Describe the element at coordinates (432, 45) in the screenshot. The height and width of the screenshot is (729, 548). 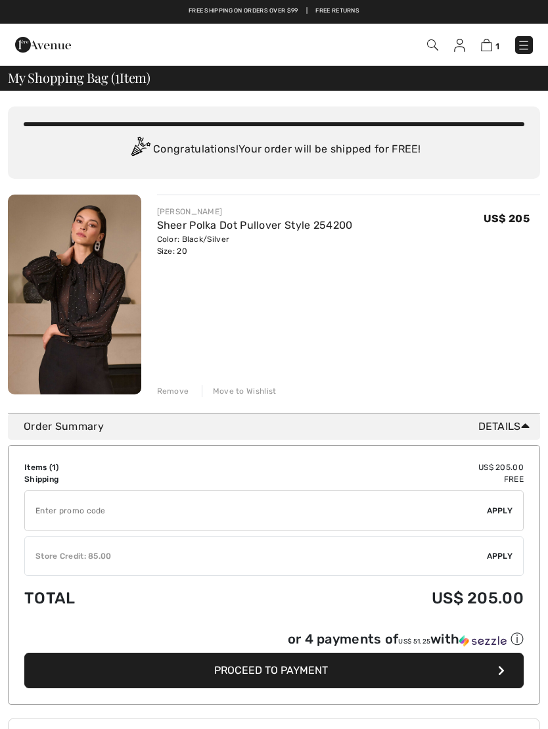
I see `img: Search` at that location.